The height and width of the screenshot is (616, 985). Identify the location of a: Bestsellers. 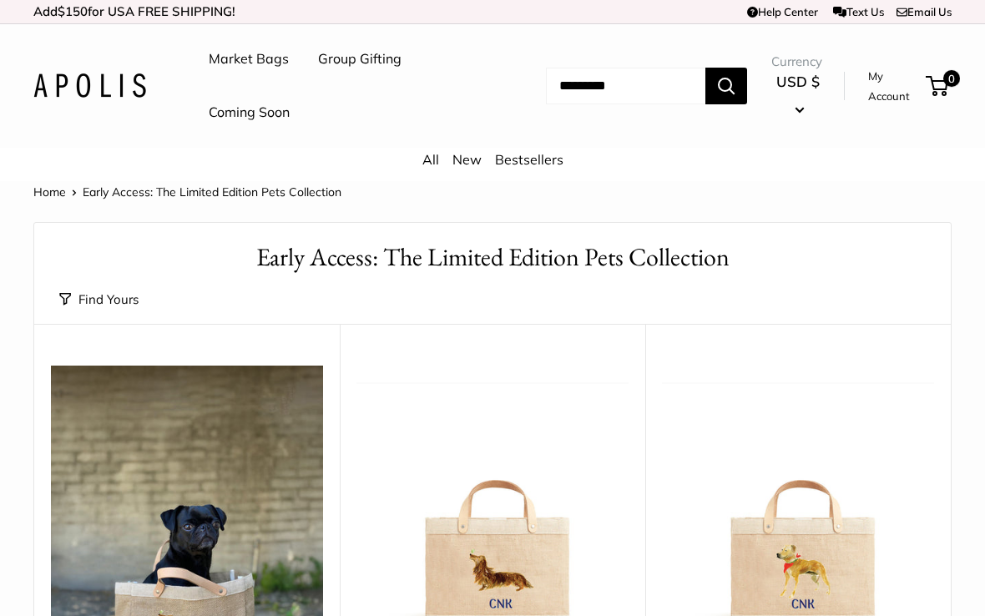
(529, 159).